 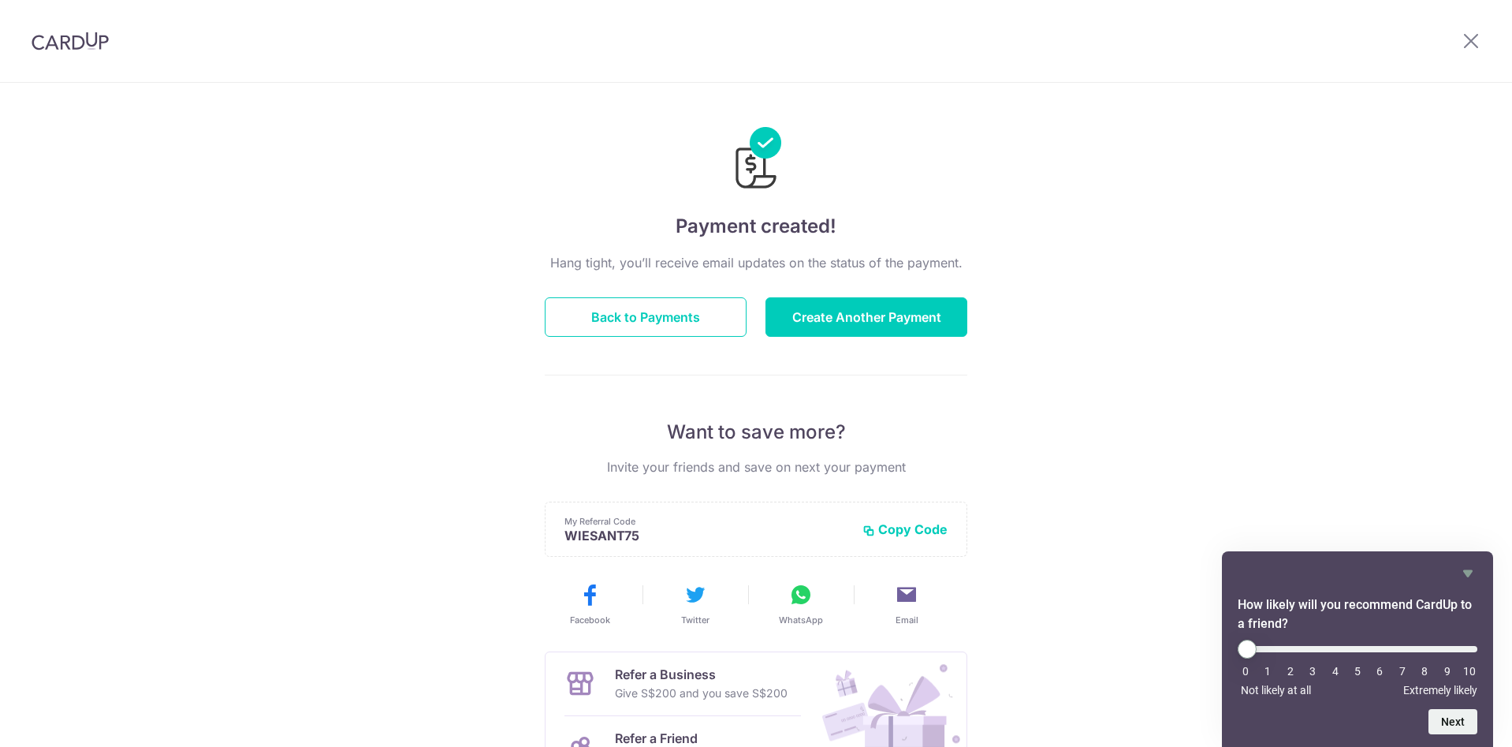 I want to click on button: Copy Code, so click(x=905, y=529).